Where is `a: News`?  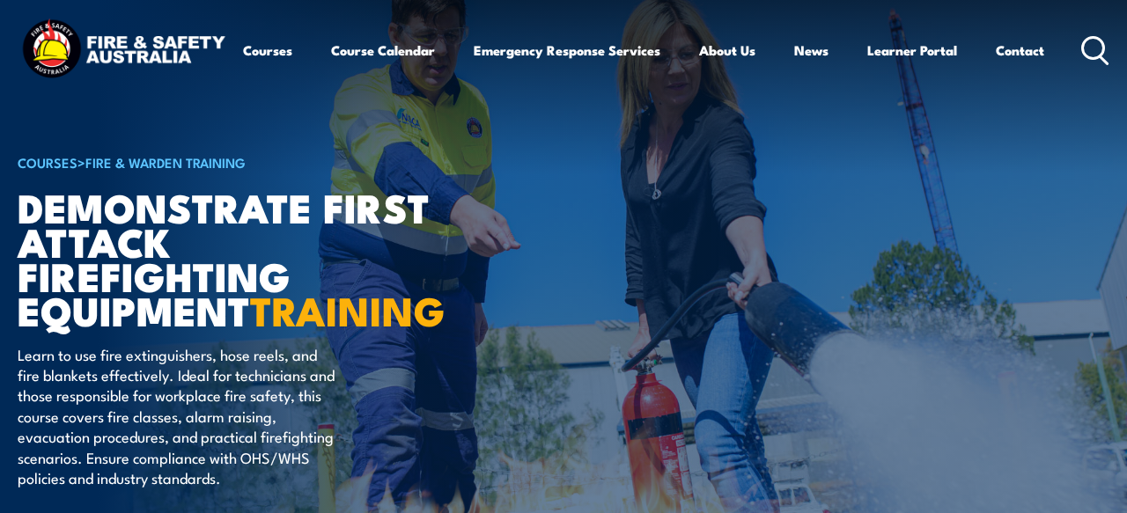
a: News is located at coordinates (811, 50).